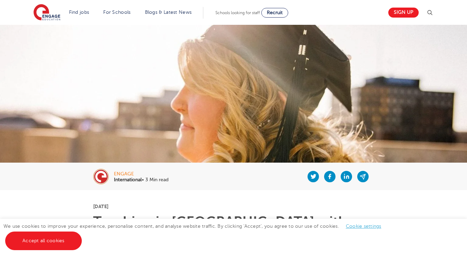 This screenshot has width=467, height=256. What do you see at coordinates (141, 180) in the screenshot?
I see `p: • 3 Min read` at bounding box center [141, 180].